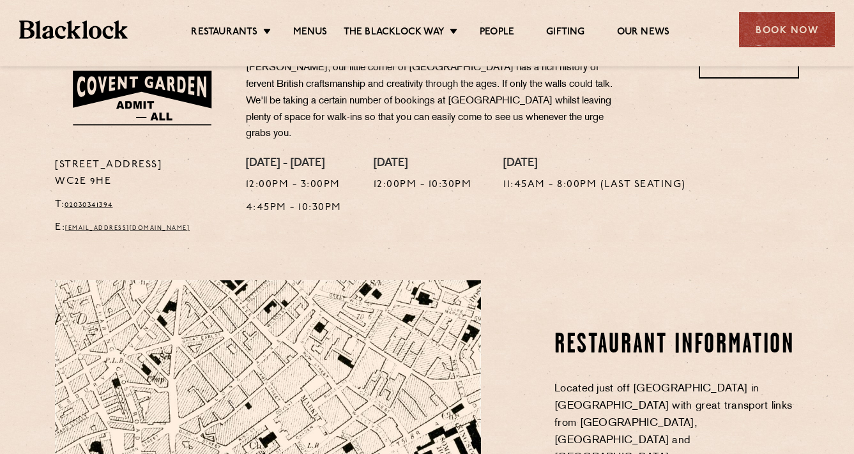 The width and height of the screenshot is (854, 454). Describe the element at coordinates (643, 33) in the screenshot. I see `a: Our News` at that location.